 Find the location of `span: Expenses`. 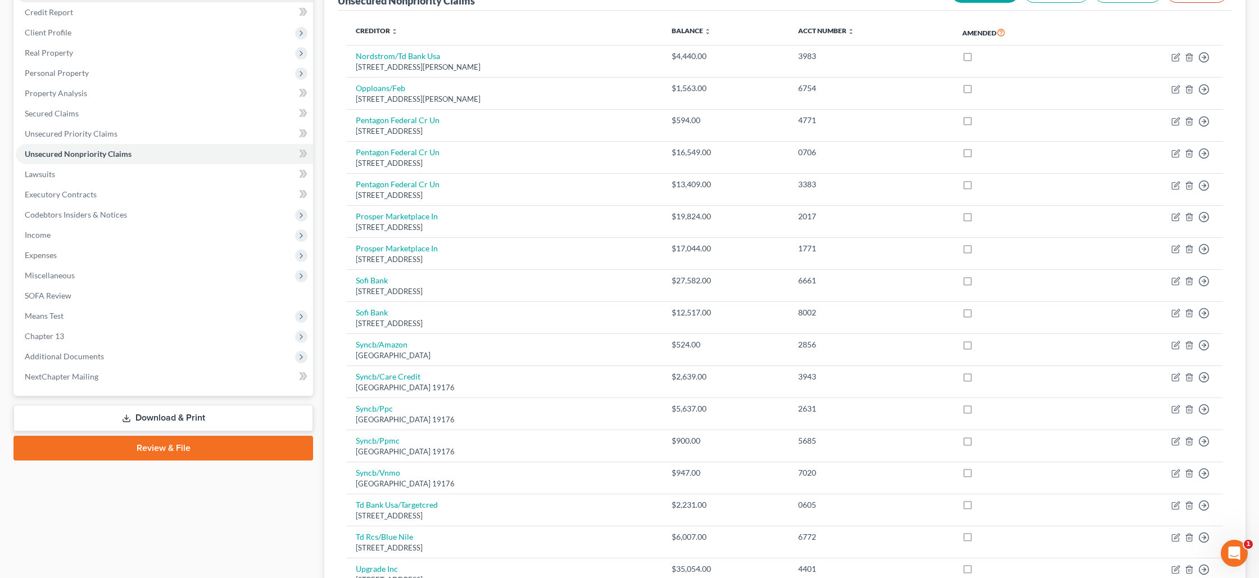

span: Expenses is located at coordinates (40, 255).